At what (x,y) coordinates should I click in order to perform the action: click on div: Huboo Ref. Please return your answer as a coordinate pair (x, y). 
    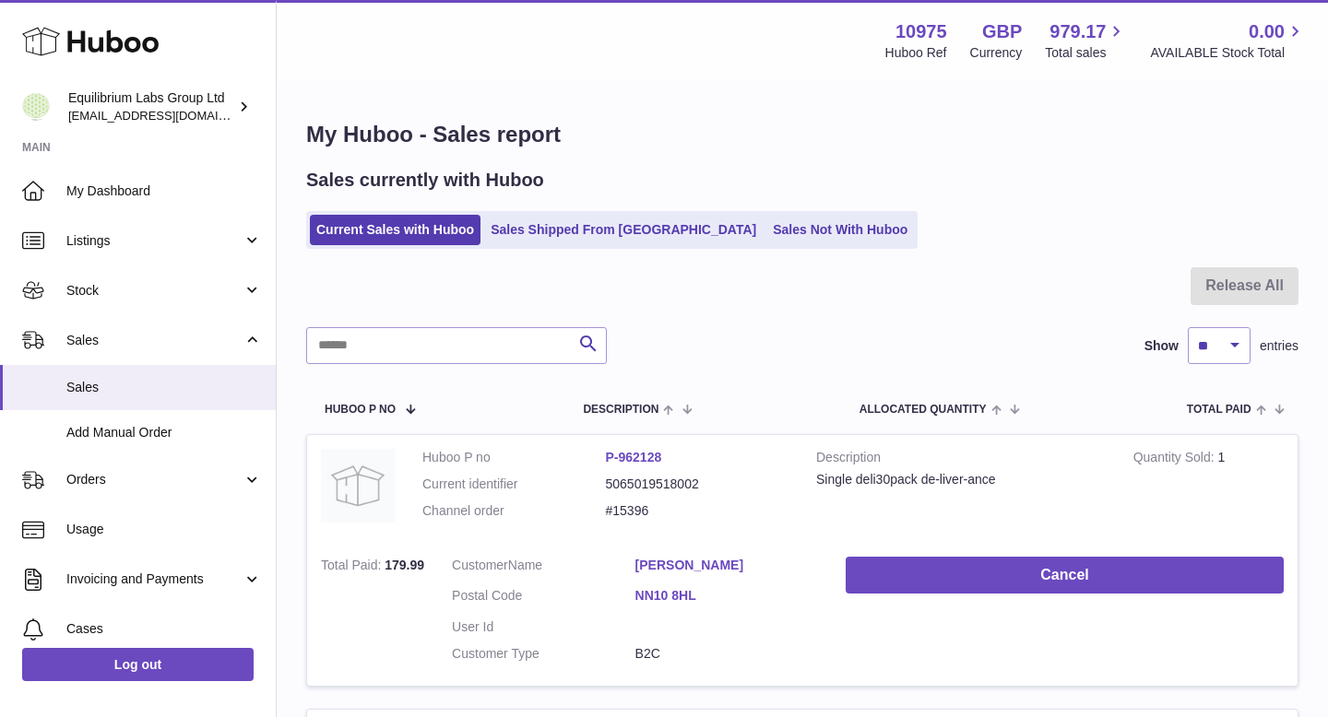
    Looking at the image, I should click on (916, 53).